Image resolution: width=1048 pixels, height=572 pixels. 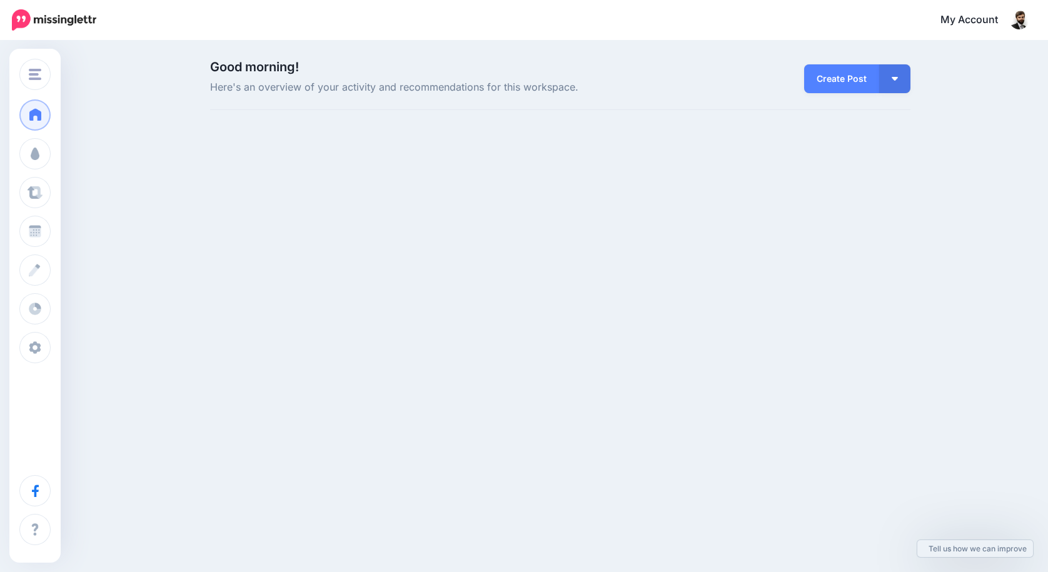 I want to click on img: Missinglettr, so click(x=54, y=20).